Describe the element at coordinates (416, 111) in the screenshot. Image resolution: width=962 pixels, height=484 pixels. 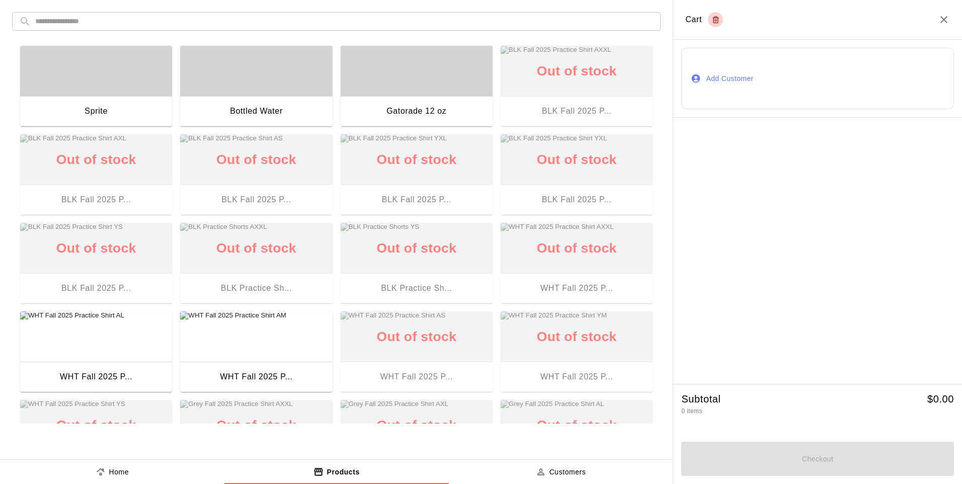
I see `div: Gatorade 12 oz` at that location.